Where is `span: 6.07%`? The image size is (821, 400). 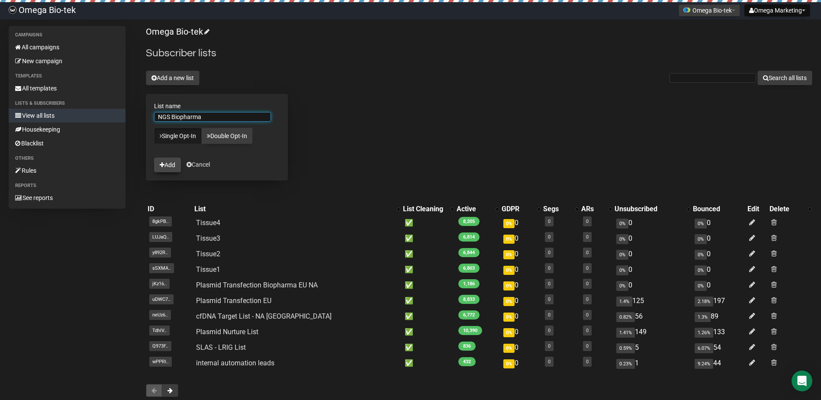
span: 6.07% is located at coordinates (703, 348).